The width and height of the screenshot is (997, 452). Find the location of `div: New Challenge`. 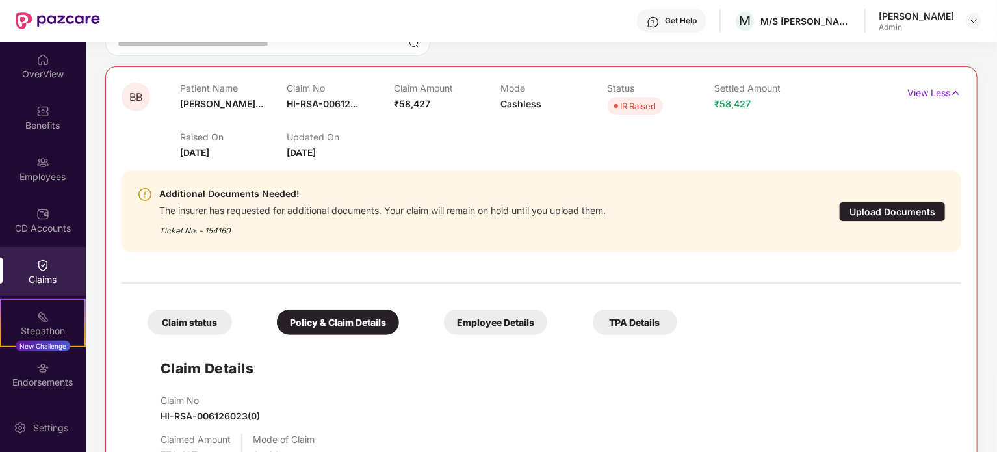

div: New Challenge is located at coordinates (43, 346).